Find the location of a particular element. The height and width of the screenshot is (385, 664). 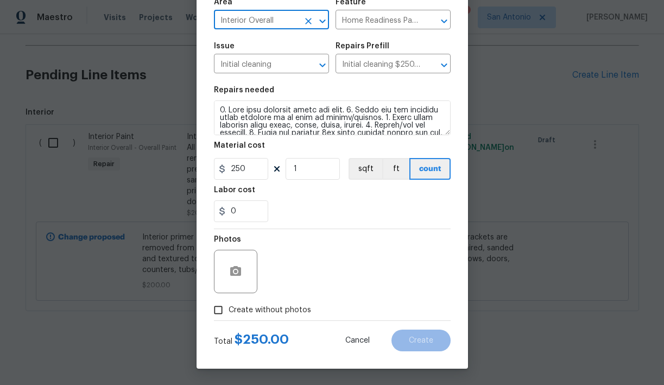

button: sqft is located at coordinates (365, 169).